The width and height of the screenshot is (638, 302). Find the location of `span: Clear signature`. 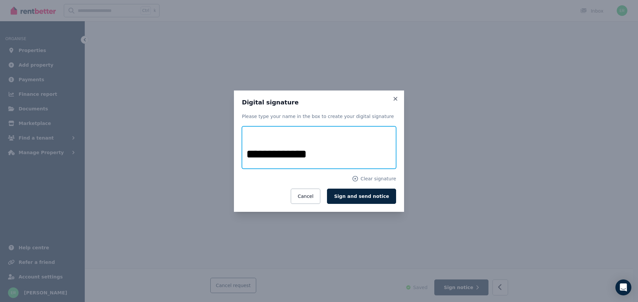

span: Clear signature is located at coordinates (378, 179).